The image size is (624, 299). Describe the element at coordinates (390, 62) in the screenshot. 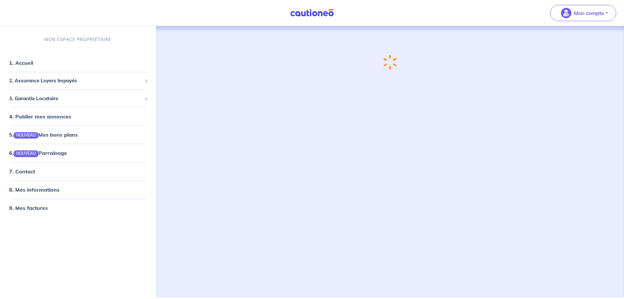

I see `img: loading-spinner` at that location.